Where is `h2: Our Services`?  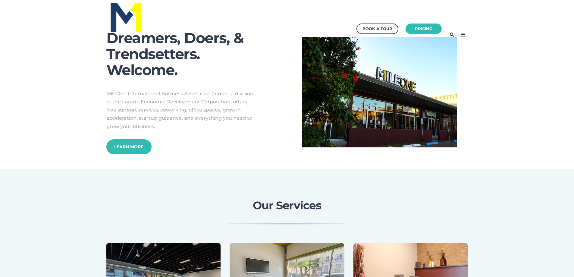
h2: Our Services is located at coordinates (287, 206).